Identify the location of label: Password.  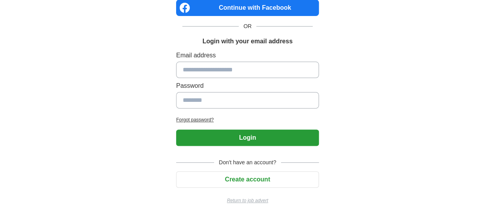
(247, 86).